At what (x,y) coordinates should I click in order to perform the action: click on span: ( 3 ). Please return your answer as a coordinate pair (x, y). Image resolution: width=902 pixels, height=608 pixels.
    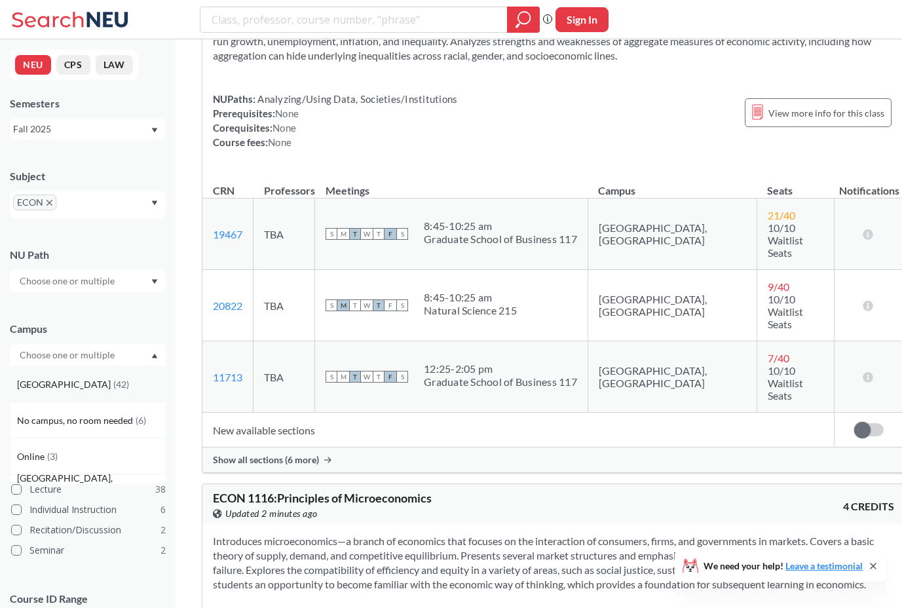
    Looking at the image, I should click on (52, 456).